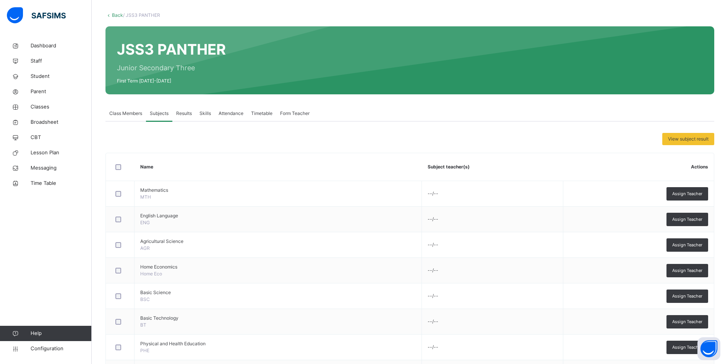  Describe the element at coordinates (146, 197) in the screenshot. I see `span: MTH` at that location.